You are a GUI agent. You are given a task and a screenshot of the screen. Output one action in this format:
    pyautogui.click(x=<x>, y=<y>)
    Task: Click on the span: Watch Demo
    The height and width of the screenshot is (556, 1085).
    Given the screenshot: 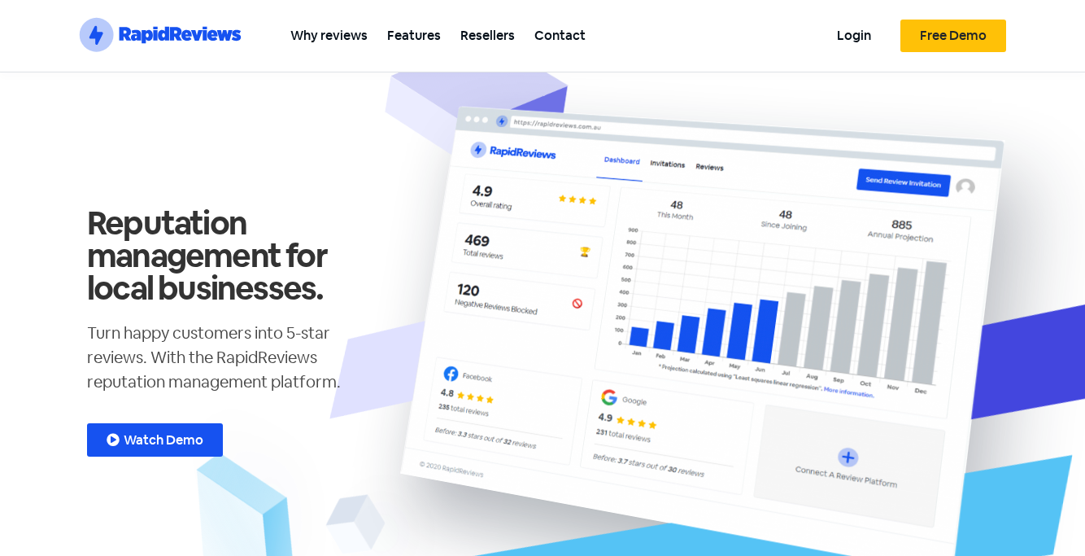 What is the action you would take?
    pyautogui.click(x=164, y=440)
    